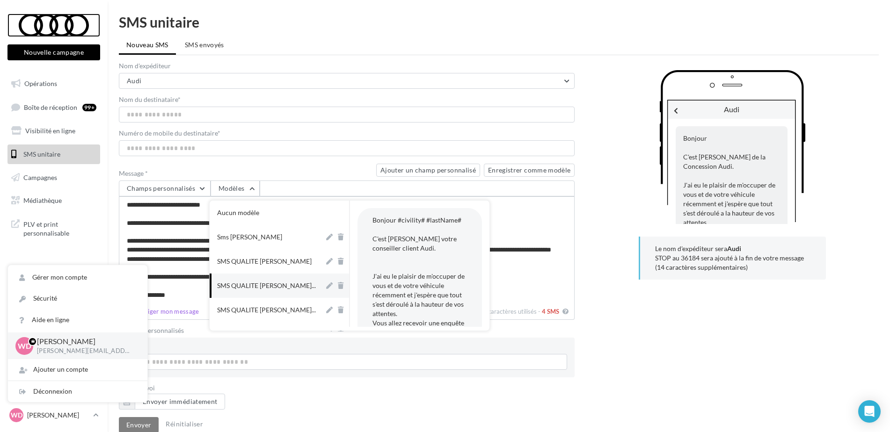 This screenshot has width=890, height=432. I want to click on a: Boîte de réception99+, so click(54, 107).